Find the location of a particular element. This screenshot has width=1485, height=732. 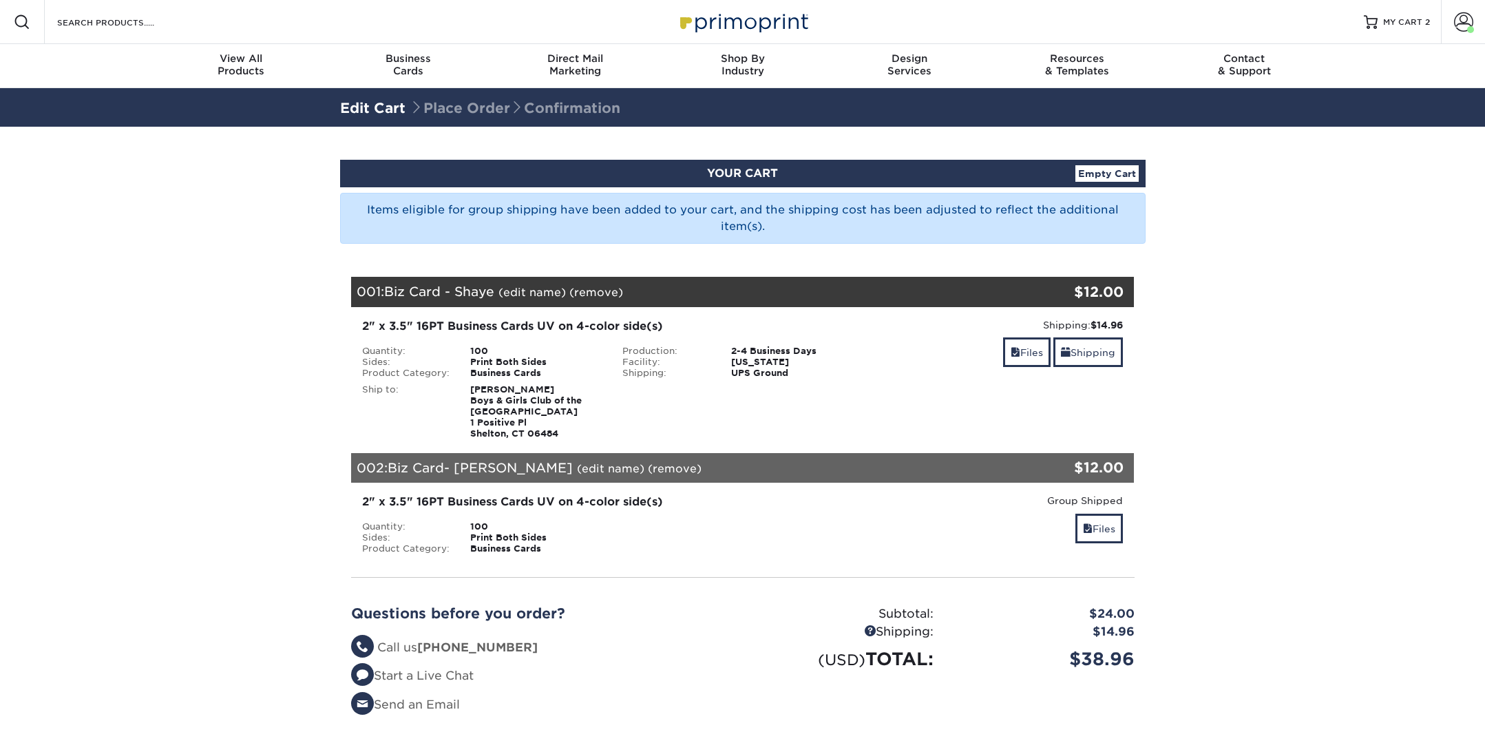

a: Contact& Support is located at coordinates (1244, 66).